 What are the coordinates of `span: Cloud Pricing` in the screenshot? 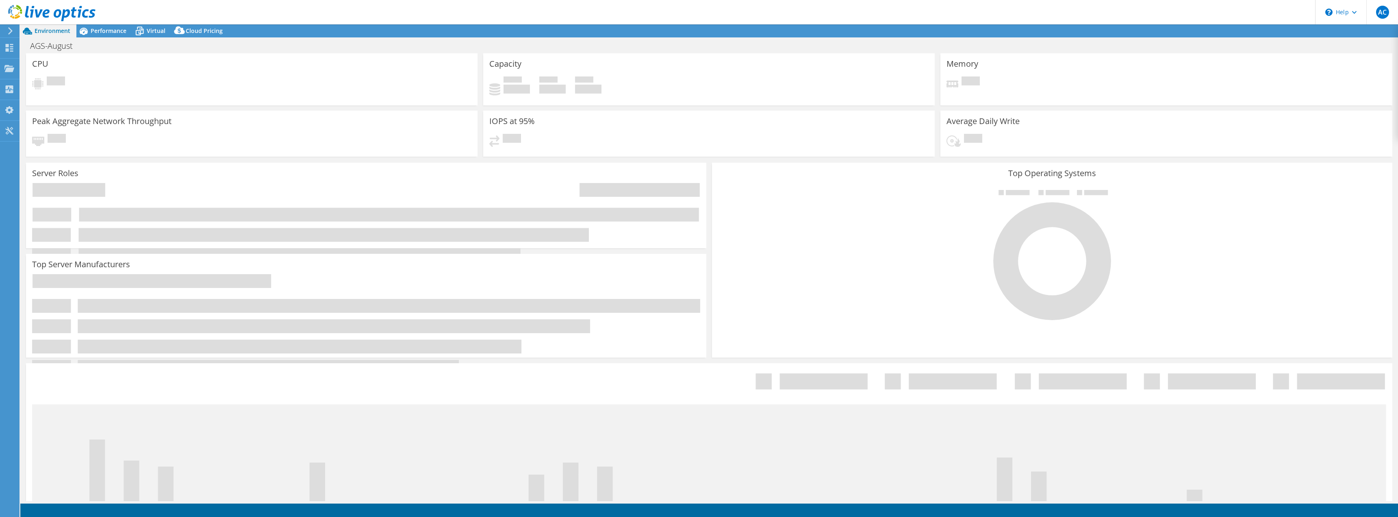 It's located at (204, 30).